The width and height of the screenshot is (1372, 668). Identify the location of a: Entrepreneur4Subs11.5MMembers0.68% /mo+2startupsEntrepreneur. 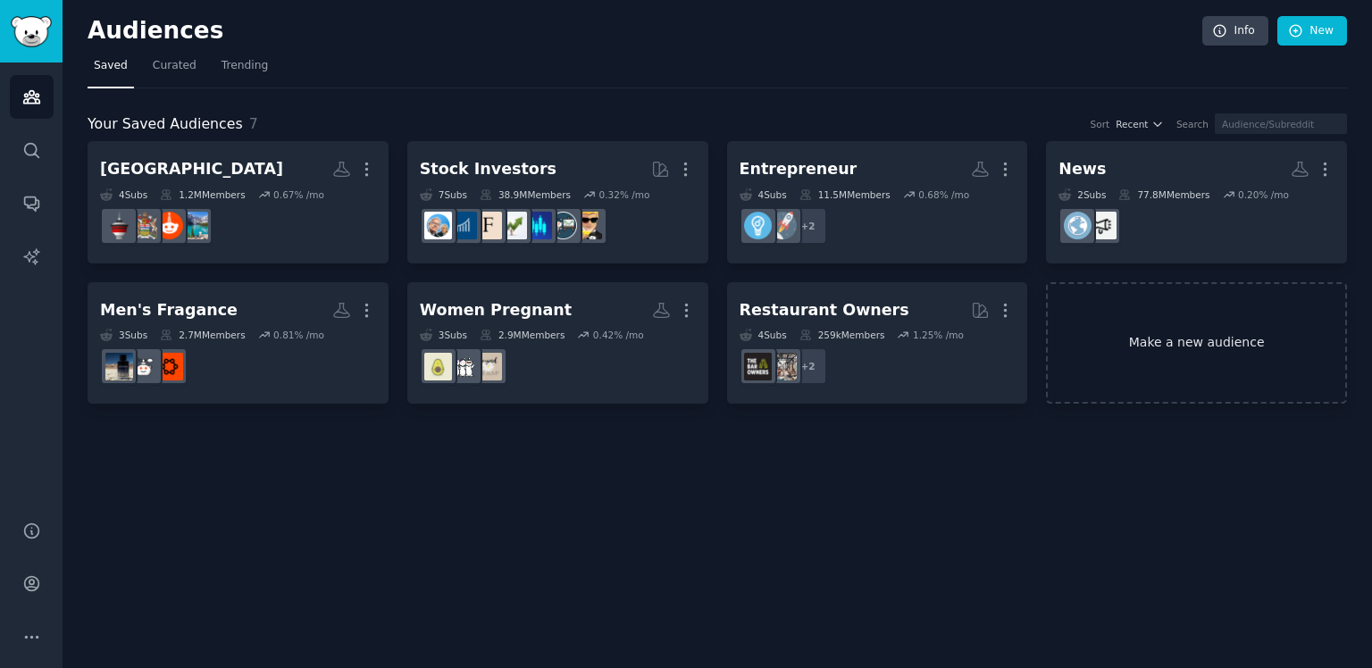
(877, 202).